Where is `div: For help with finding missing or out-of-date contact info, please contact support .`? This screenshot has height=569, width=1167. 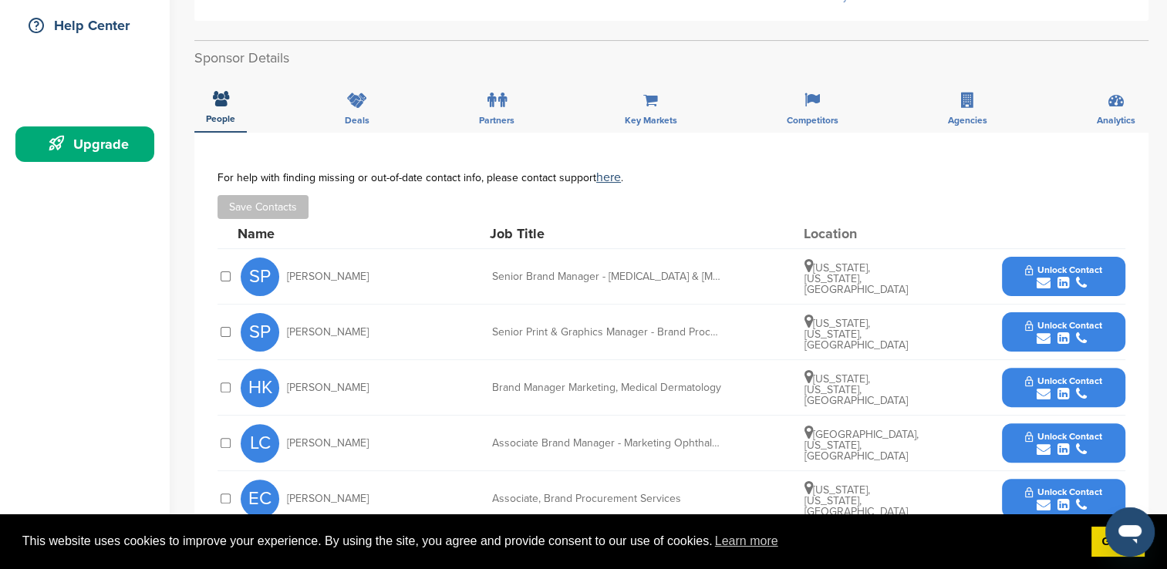
div: For help with finding missing or out-of-date contact info, please contact support . is located at coordinates (671, 177).